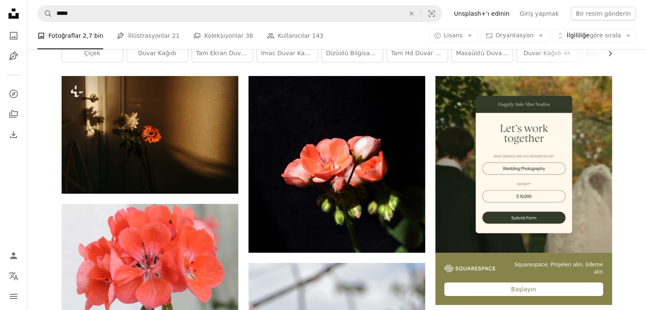 The height and width of the screenshot is (310, 646). Describe the element at coordinates (422, 53) in the screenshot. I see `font: tam hd duvar kağıdı` at that location.